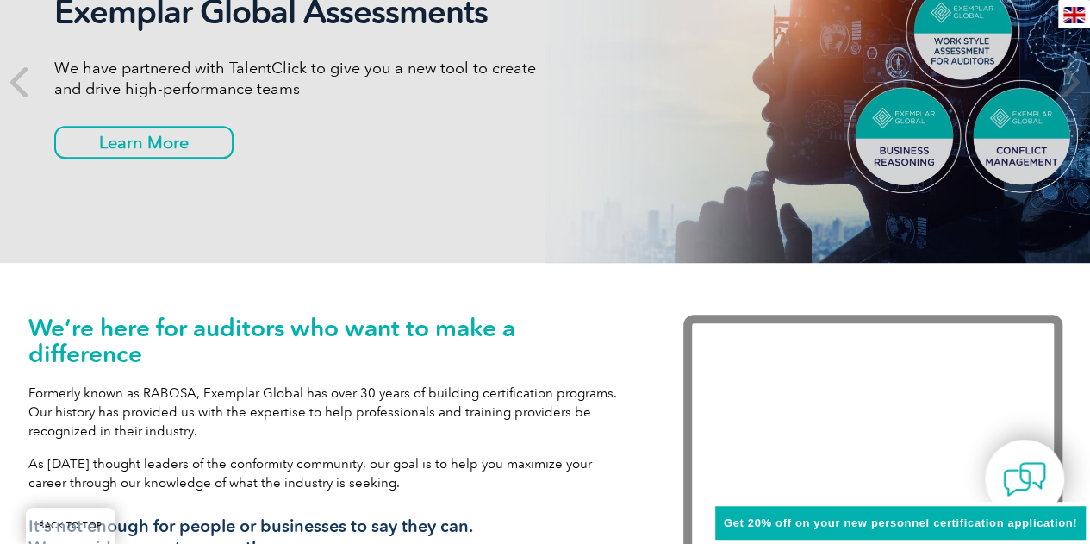 Image resolution: width=1090 pixels, height=544 pixels. I want to click on p: Formerly known as RABQSA, Exemplar Global has over 30 years of building certification programs. O..., so click(330, 412).